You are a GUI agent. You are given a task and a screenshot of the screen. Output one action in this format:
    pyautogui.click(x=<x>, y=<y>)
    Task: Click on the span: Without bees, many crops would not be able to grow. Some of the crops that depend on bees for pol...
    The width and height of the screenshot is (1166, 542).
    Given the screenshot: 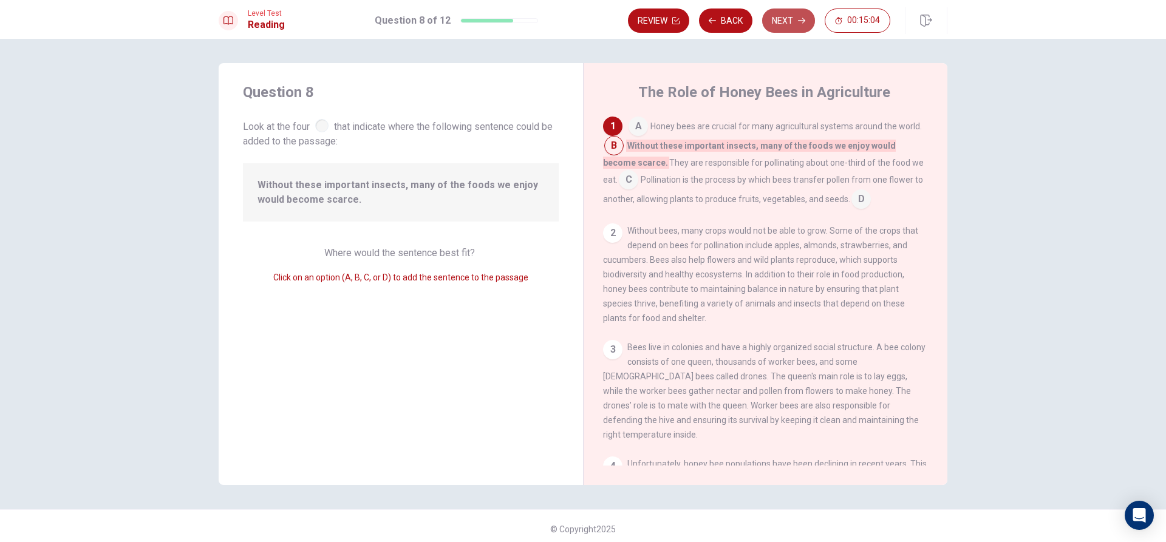 What is the action you would take?
    pyautogui.click(x=760, y=274)
    